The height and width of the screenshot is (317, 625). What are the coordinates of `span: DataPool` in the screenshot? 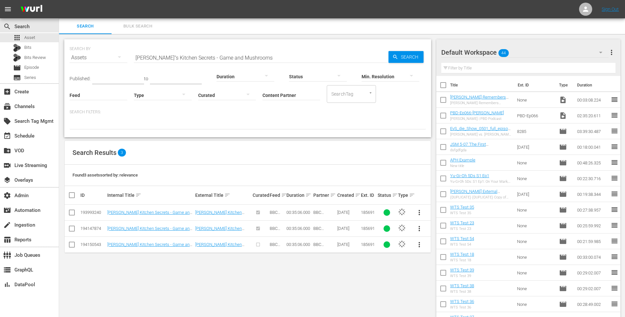 It's located at (7, 285).